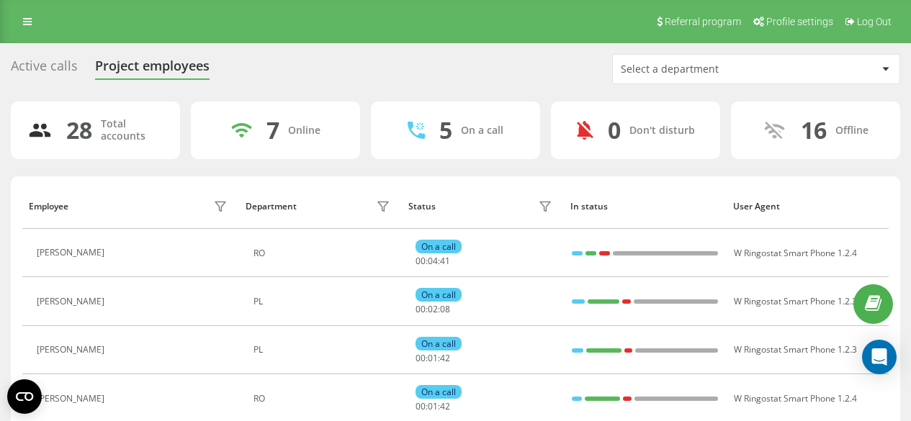 Image resolution: width=911 pixels, height=421 pixels. I want to click on div: Total accounts, so click(132, 130).